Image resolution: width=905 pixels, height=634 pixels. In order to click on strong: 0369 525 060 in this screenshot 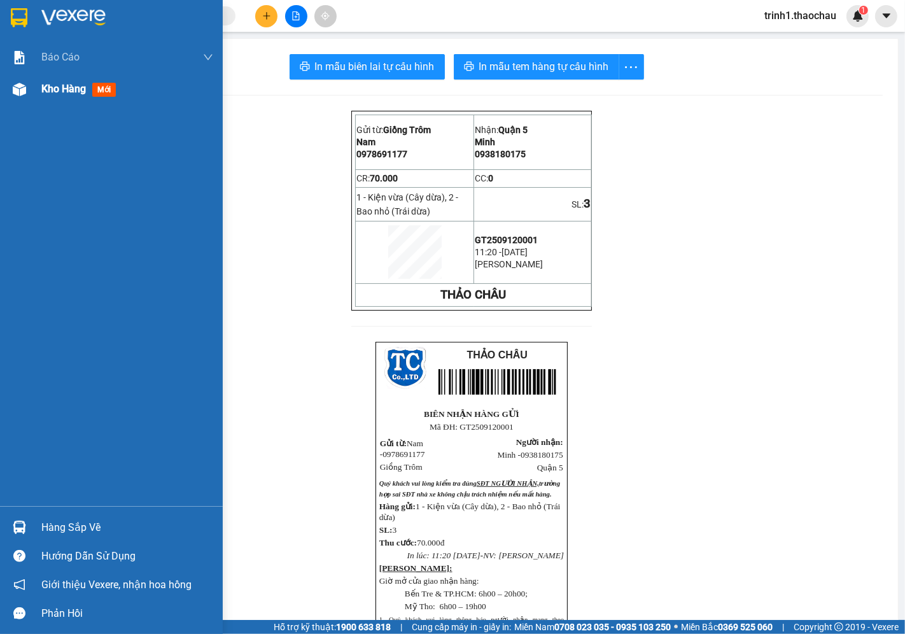, I will do `click(746, 627)`.